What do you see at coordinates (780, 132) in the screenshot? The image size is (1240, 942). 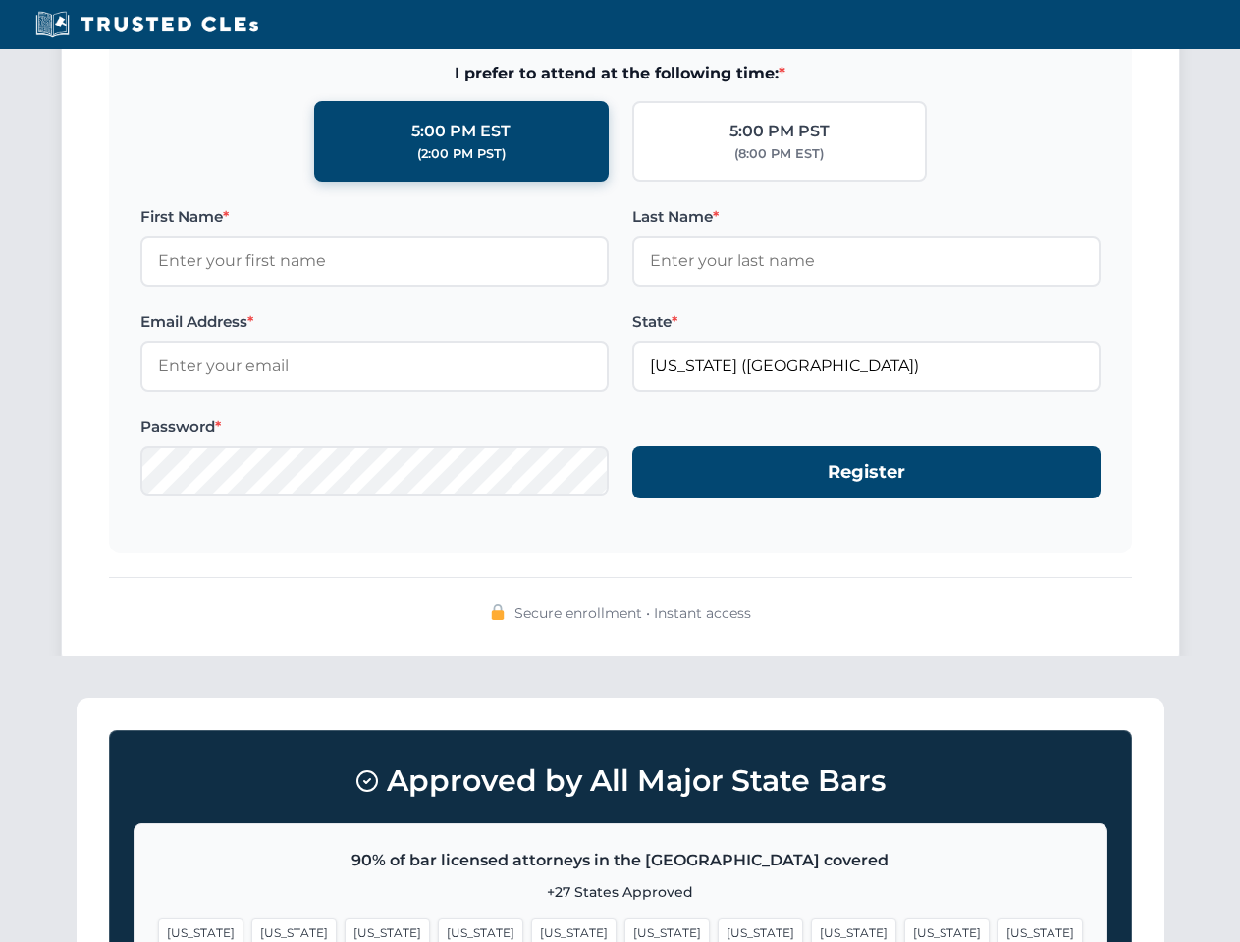 I see `div: 5:00 PM PST` at bounding box center [780, 132].